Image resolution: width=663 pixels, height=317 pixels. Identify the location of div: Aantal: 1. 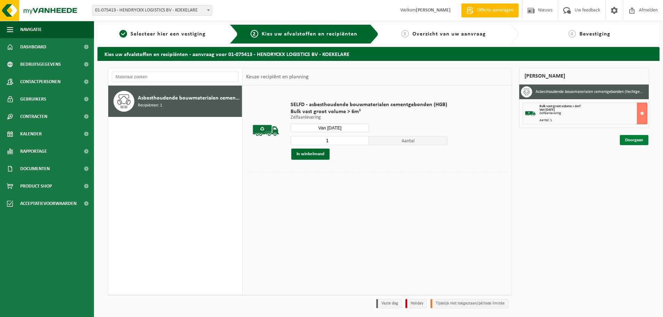
(593, 120).